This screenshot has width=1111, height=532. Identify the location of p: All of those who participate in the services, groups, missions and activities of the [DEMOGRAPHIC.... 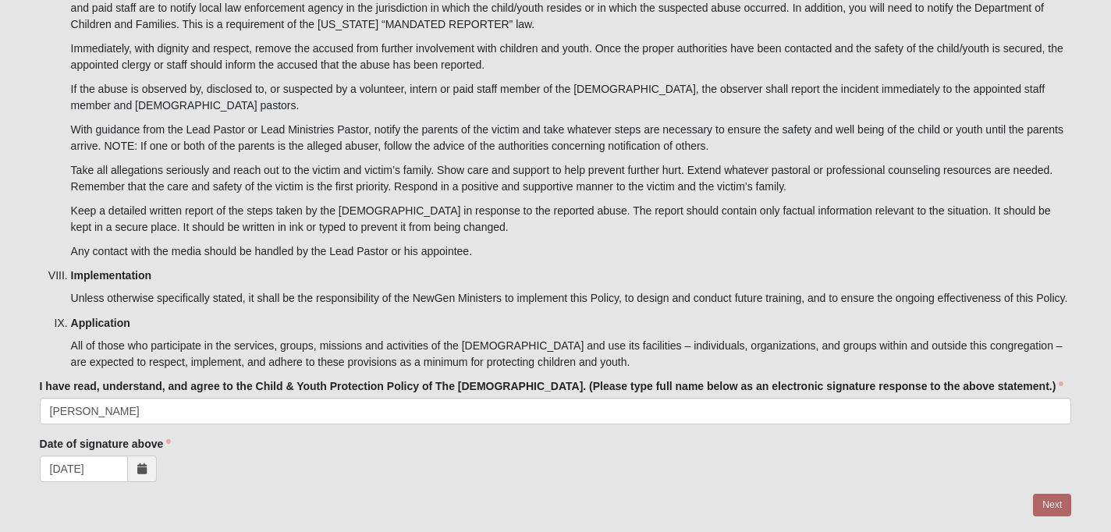
(571, 354).